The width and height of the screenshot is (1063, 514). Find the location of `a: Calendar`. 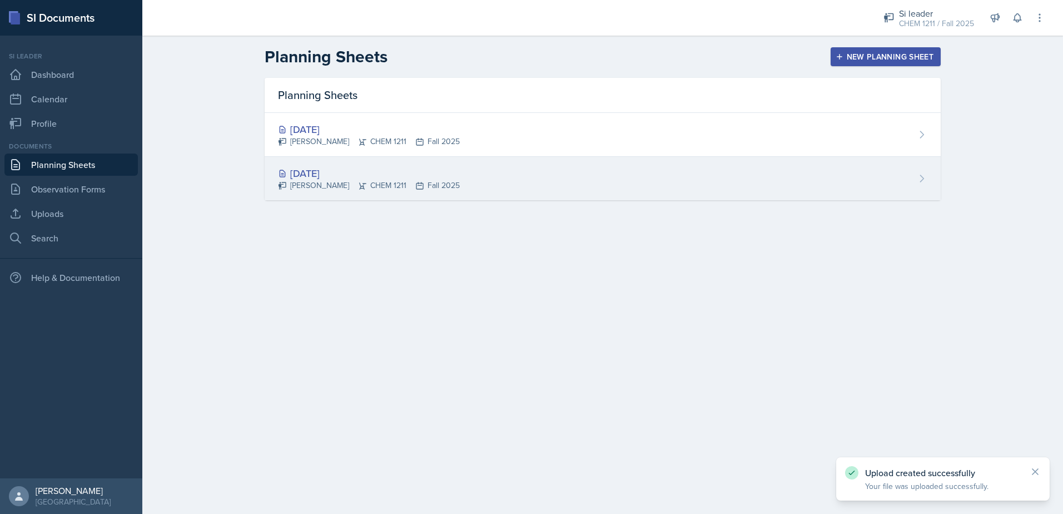

a: Calendar is located at coordinates (71, 99).